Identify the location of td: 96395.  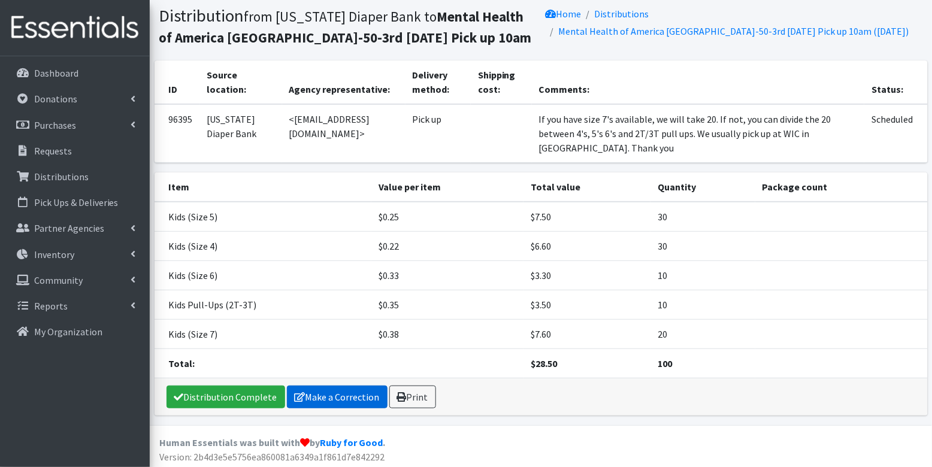
(177, 134).